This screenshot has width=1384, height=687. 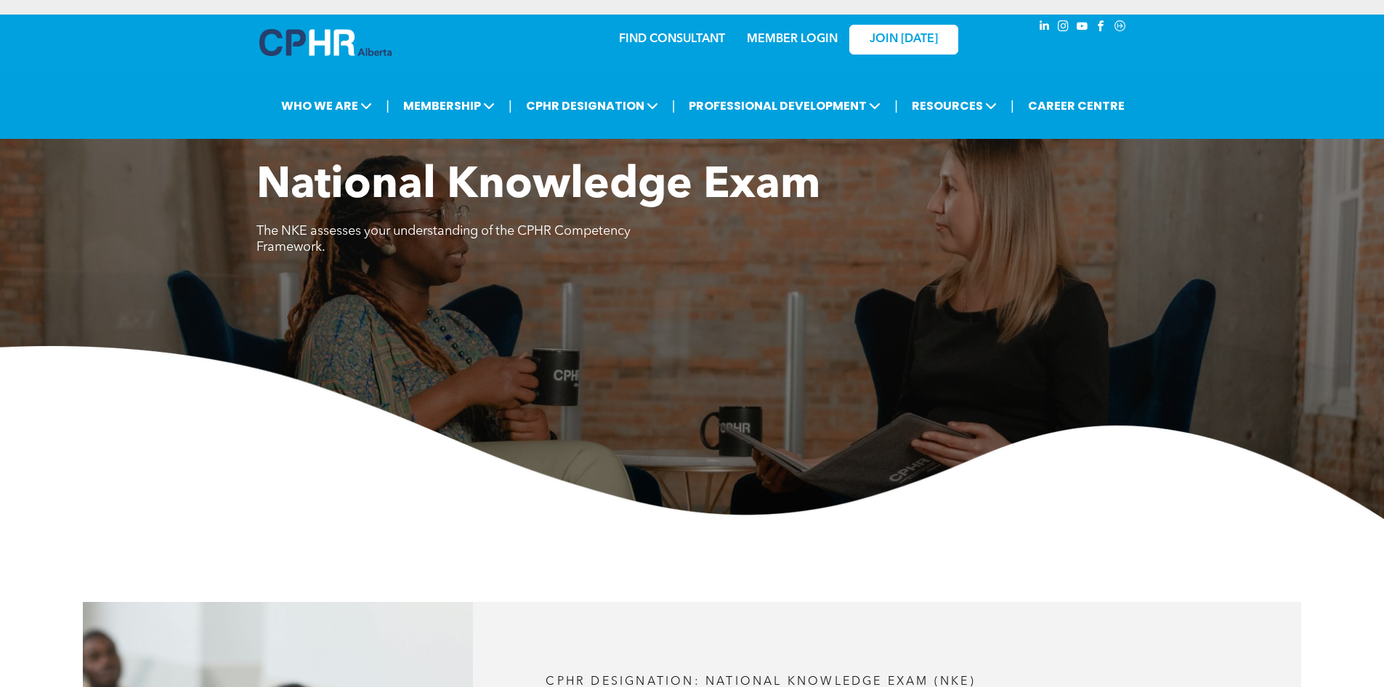 I want to click on span: RESOURCES, so click(x=954, y=105).